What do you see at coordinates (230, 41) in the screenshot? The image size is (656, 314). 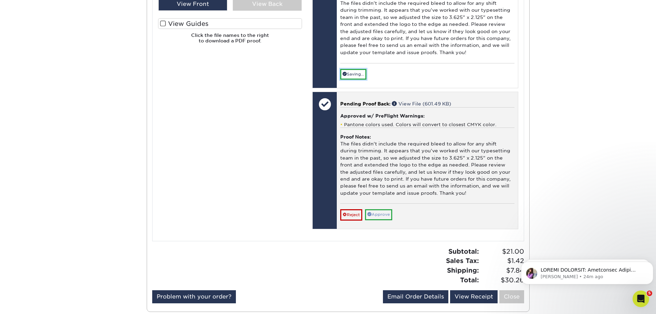 I see `h6: Click the file names to the right to download a PDF proof.` at bounding box center [230, 41].